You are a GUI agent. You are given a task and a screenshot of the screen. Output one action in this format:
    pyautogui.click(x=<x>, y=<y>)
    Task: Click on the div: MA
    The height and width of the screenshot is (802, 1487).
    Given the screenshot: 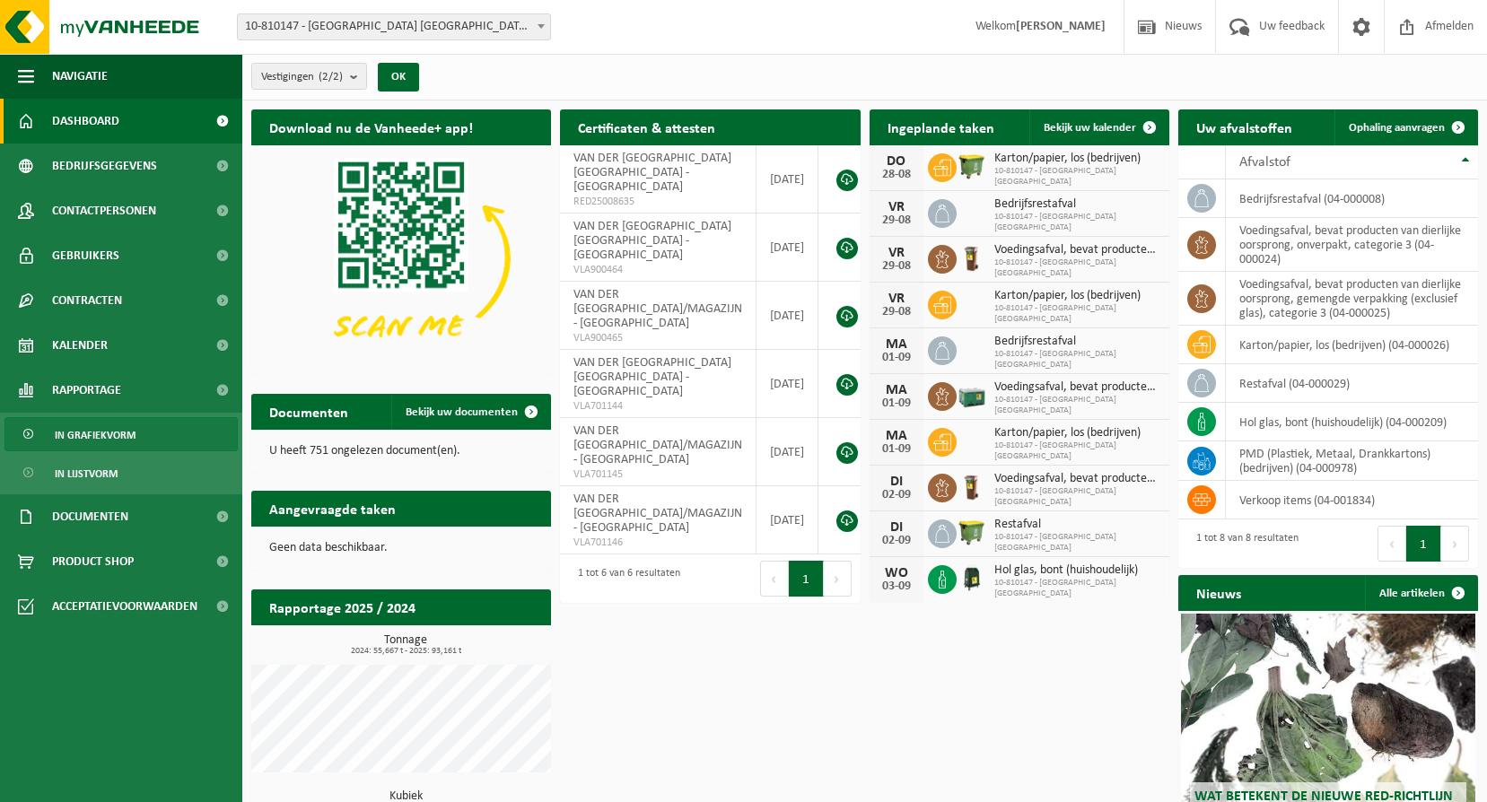 What is the action you would take?
    pyautogui.click(x=896, y=344)
    